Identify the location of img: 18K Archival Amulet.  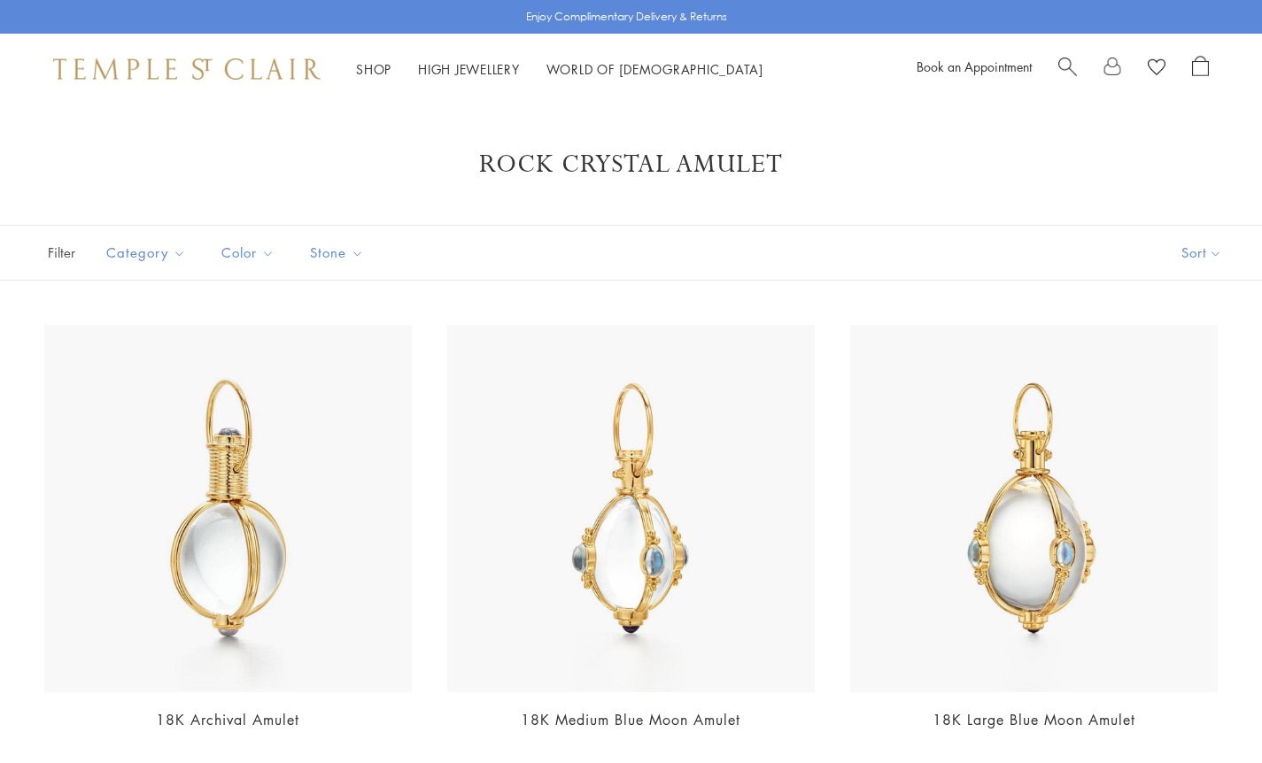
(228, 508).